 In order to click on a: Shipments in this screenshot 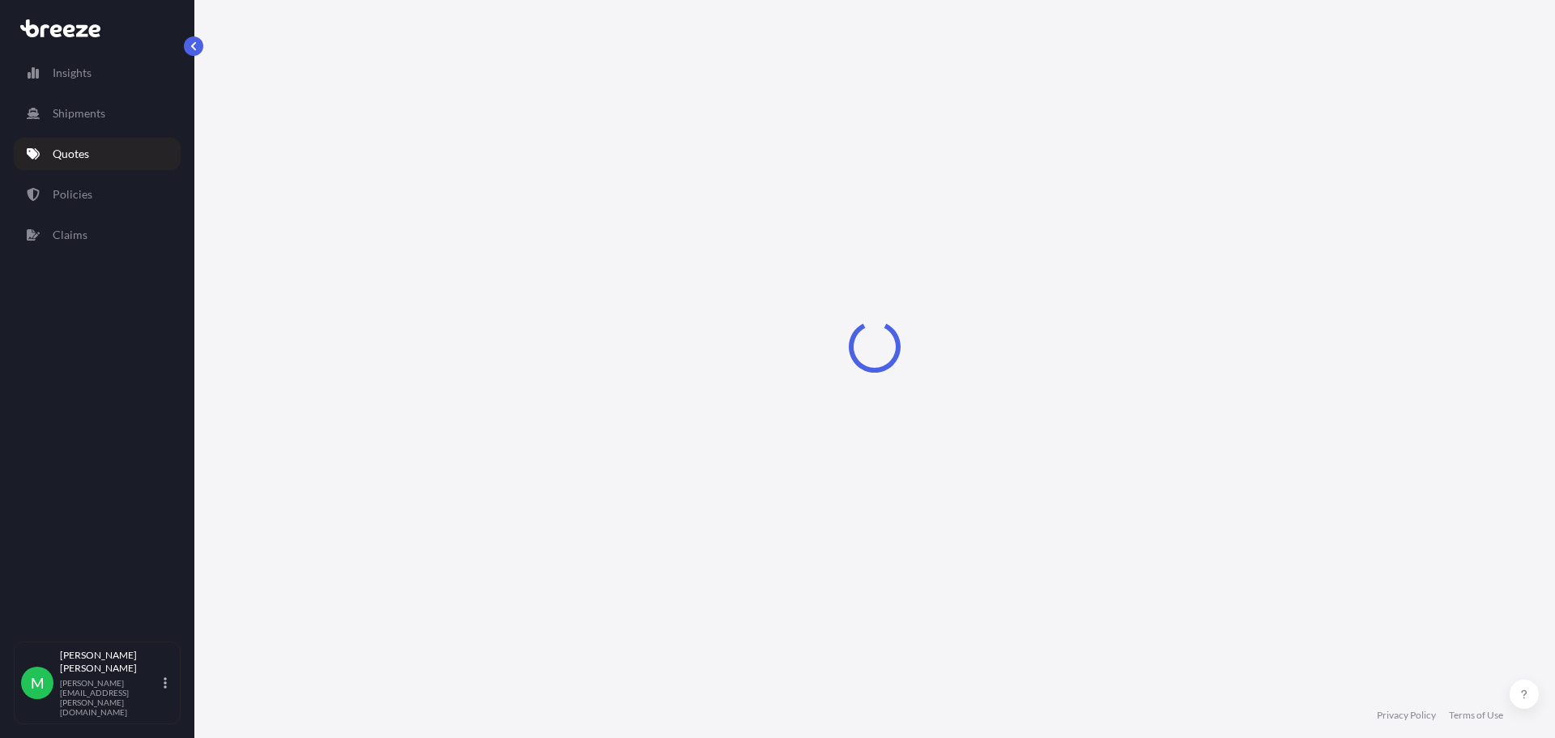, I will do `click(97, 113)`.